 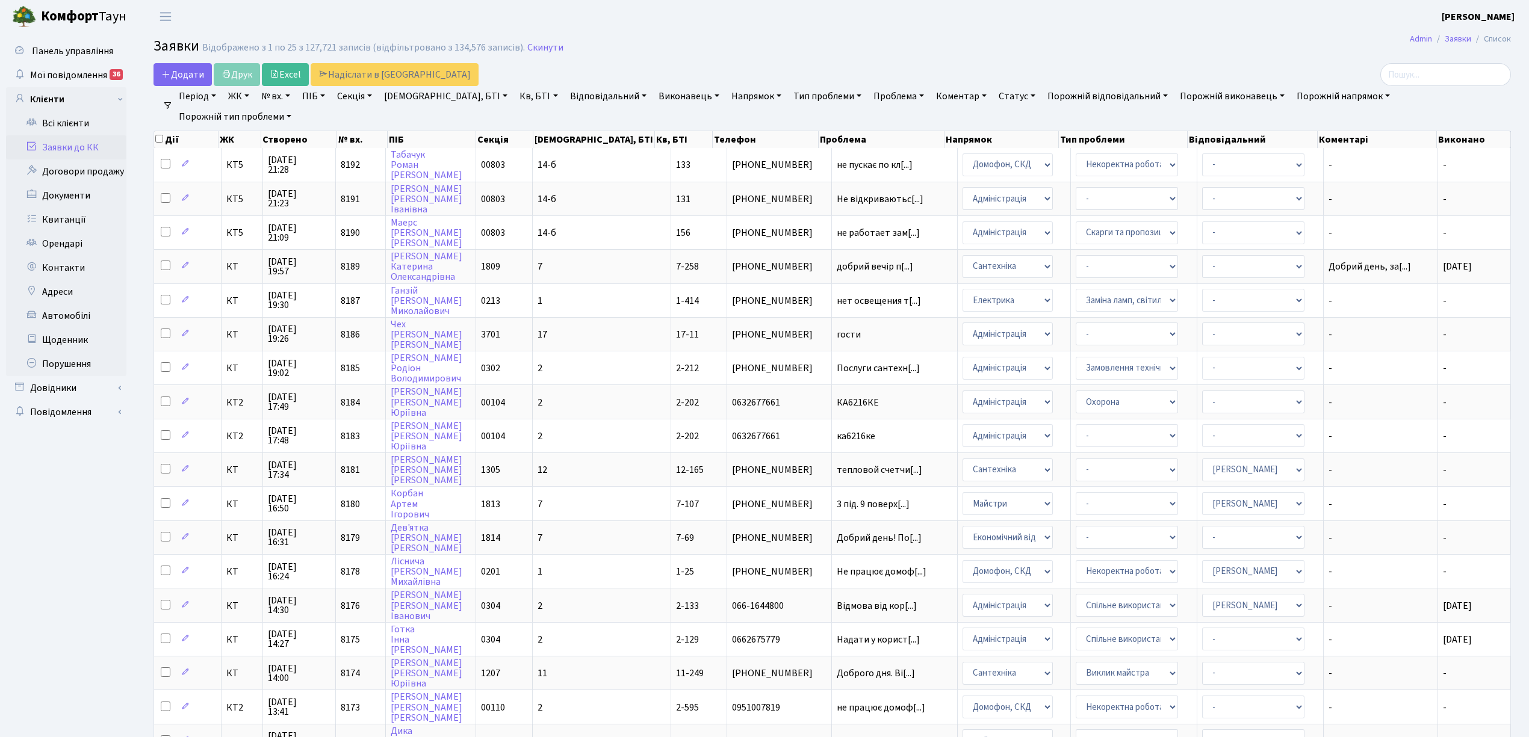 What do you see at coordinates (350, 470) in the screenshot?
I see `span: 8181` at bounding box center [350, 470].